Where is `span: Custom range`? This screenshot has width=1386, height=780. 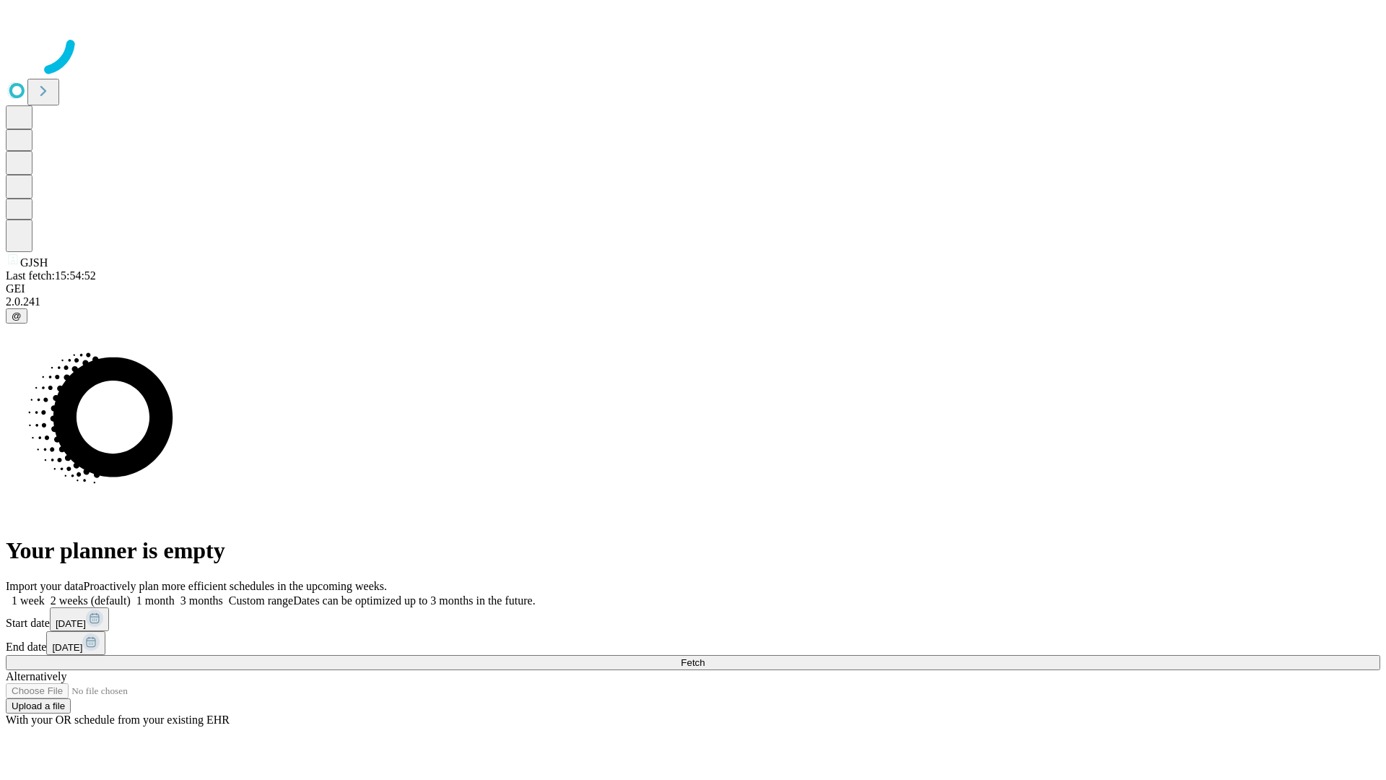
span: Custom range is located at coordinates (261, 600).